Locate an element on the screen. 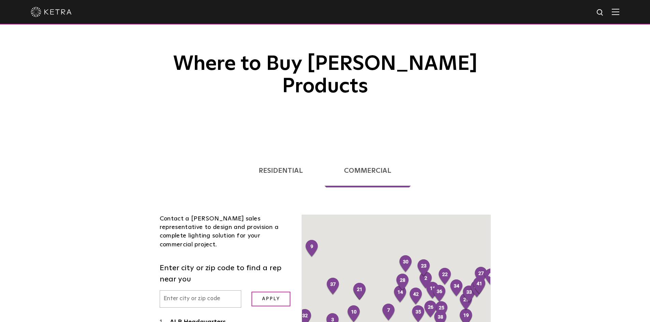  div: 24 is located at coordinates (292, 249).